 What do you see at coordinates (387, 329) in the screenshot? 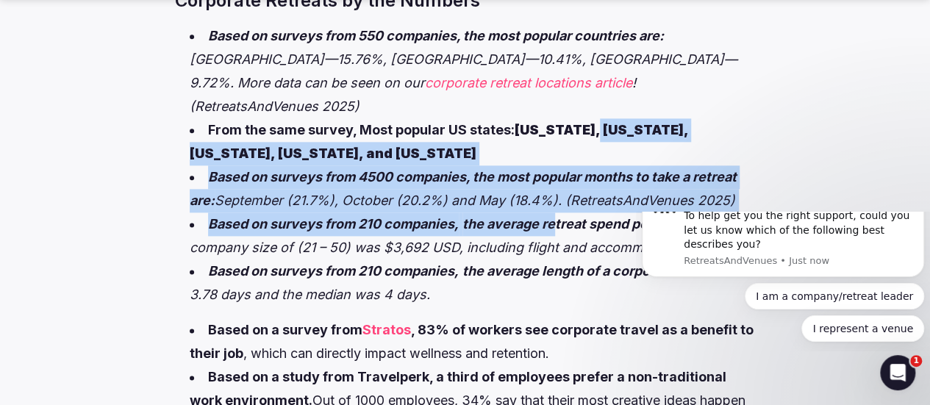
I see `a: Stratos` at bounding box center [387, 329].